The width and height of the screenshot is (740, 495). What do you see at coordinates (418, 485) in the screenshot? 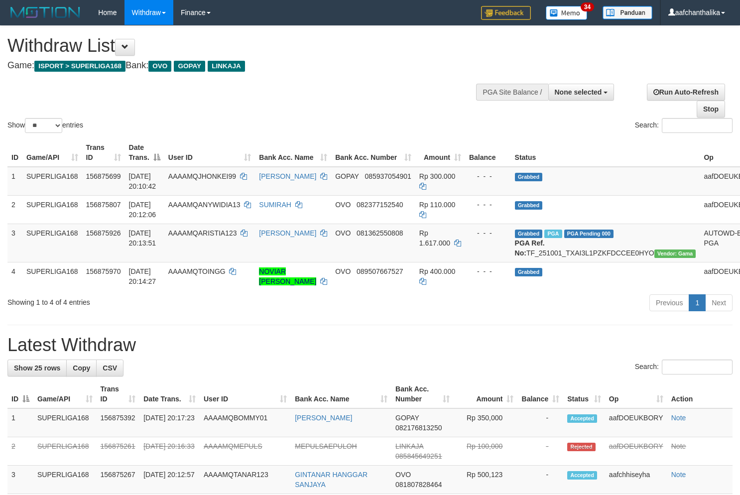
I see `span: Copy 081807828464 to clipboard` at bounding box center [418, 485].